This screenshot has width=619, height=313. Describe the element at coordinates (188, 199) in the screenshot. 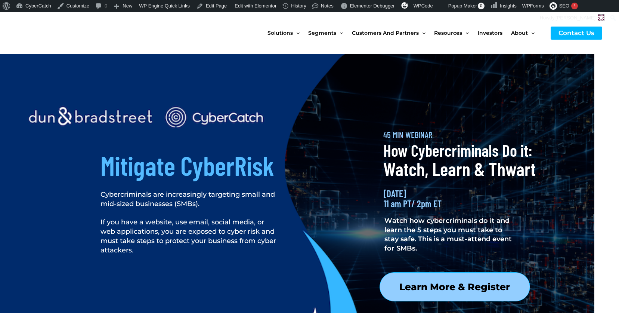

I see `span: Cybercriminals are increasingly targeting small and mid-sized businesses (SMBs).` at that location.